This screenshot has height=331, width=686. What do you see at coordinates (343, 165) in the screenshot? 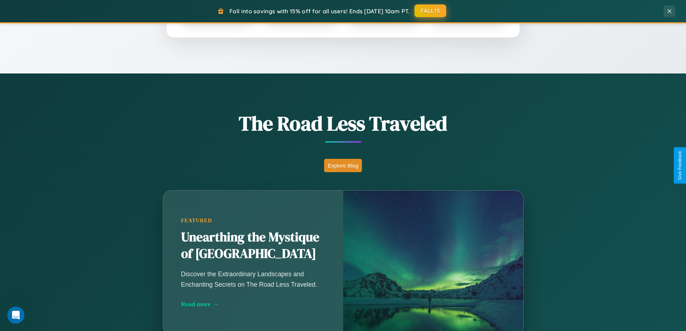
I see `button: Explore Blog` at bounding box center [343, 165].